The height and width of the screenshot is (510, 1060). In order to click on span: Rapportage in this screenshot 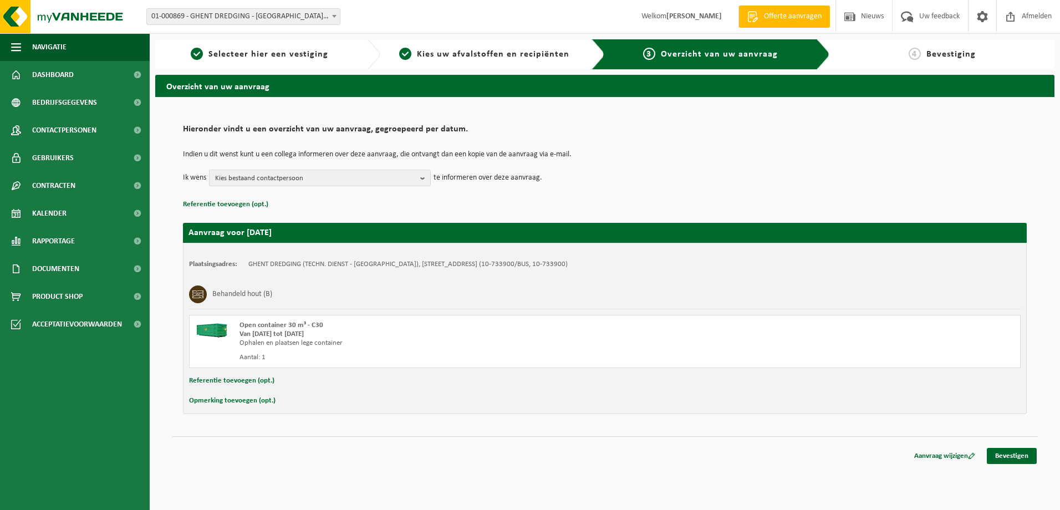, I will do `click(53, 241)`.